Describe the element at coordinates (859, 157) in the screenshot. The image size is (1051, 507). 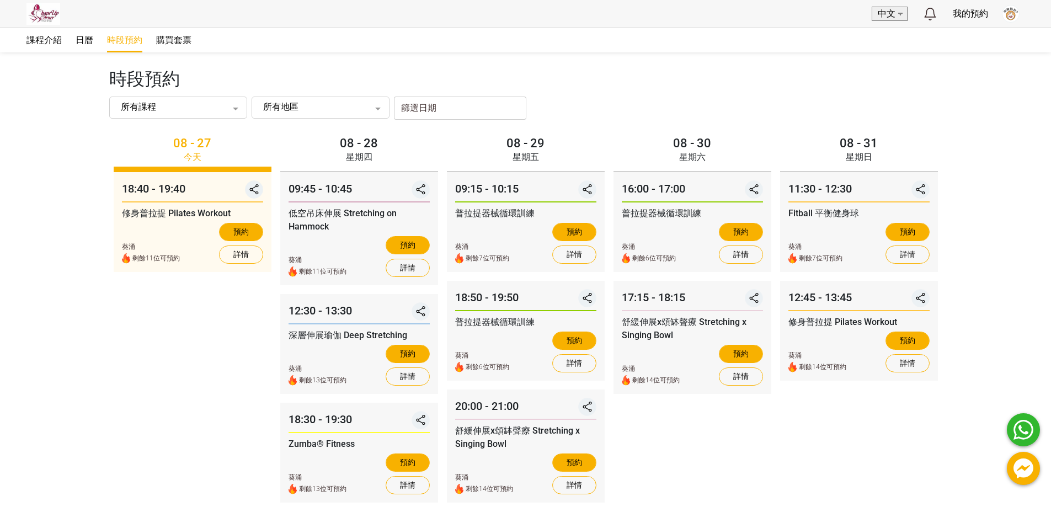
I see `div: 星期日` at that location.